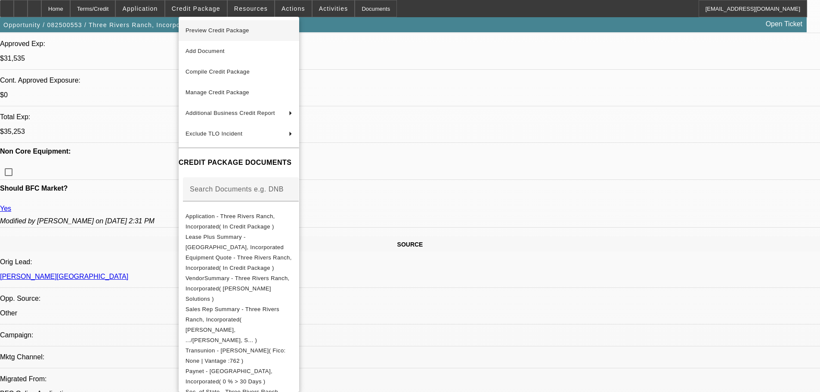  I want to click on span: Add Document, so click(205, 51).